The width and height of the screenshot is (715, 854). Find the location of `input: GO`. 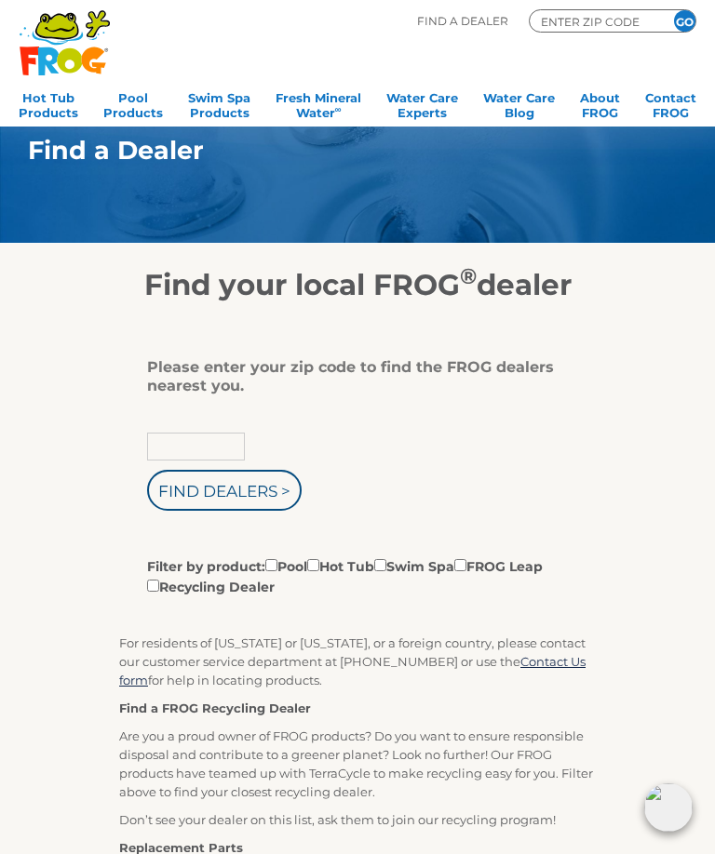

input: GO is located at coordinates (684, 20).